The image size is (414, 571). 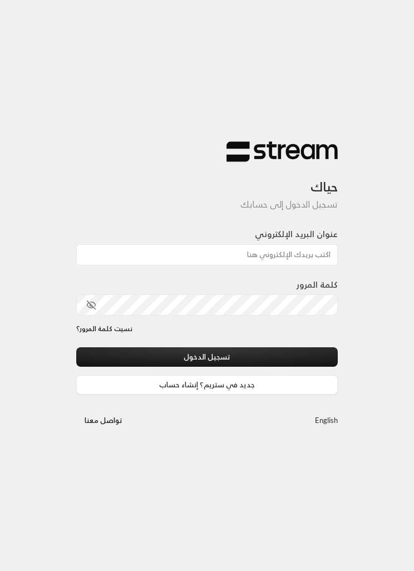 I want to click on a: نسيت كلمة المرور؟, so click(x=104, y=329).